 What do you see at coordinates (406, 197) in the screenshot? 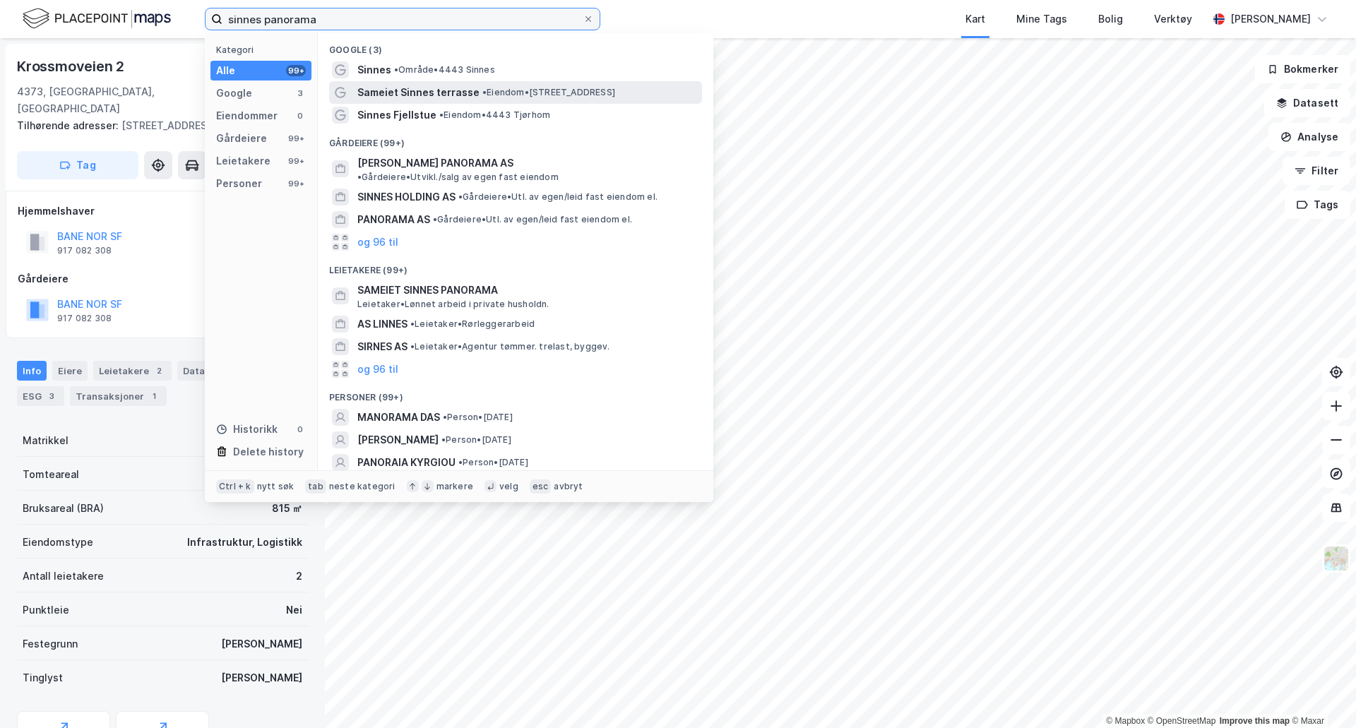
I see `span: SINNES HOLDING AS` at bounding box center [406, 197].